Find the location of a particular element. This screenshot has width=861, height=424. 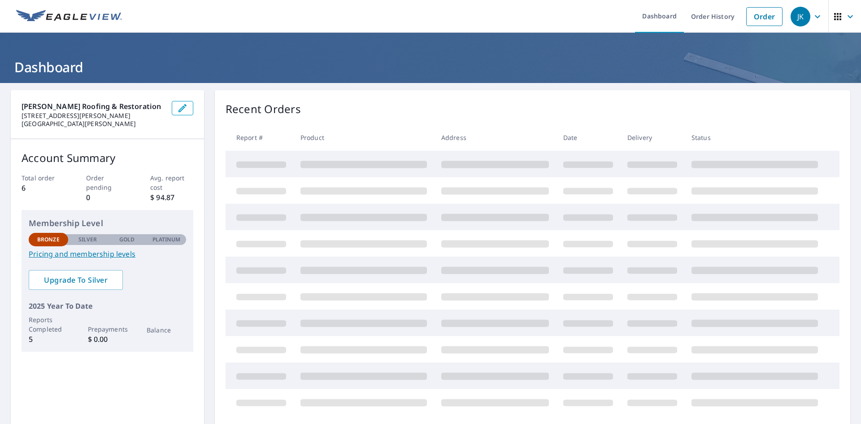

th: Product is located at coordinates (364, 137).